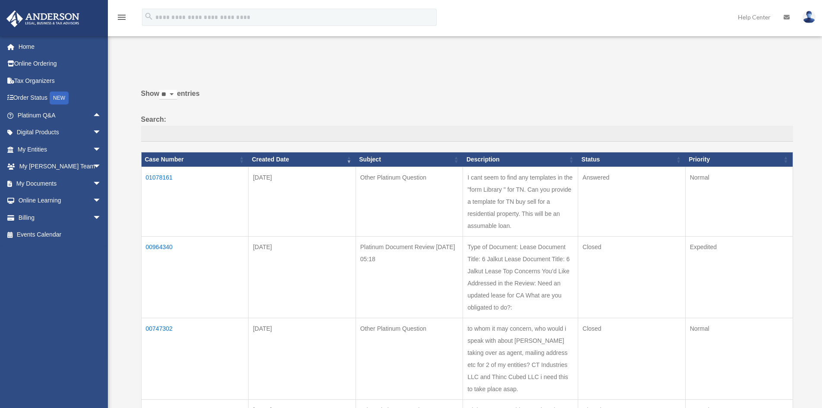  Describe the element at coordinates (59, 98) in the screenshot. I see `div: NEW` at that location.